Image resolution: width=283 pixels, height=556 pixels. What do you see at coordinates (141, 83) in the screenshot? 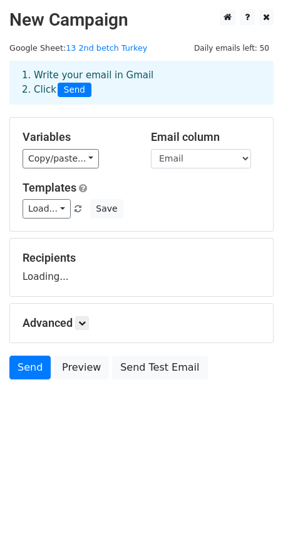
I see `div: 1. Write your email in Gmail 2. Click` at bounding box center [141, 83].